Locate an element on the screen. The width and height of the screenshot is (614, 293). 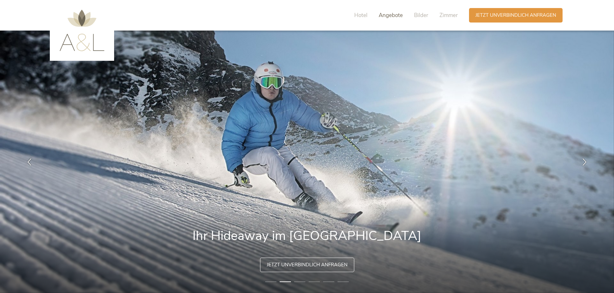
span: Hotel is located at coordinates (361, 15).